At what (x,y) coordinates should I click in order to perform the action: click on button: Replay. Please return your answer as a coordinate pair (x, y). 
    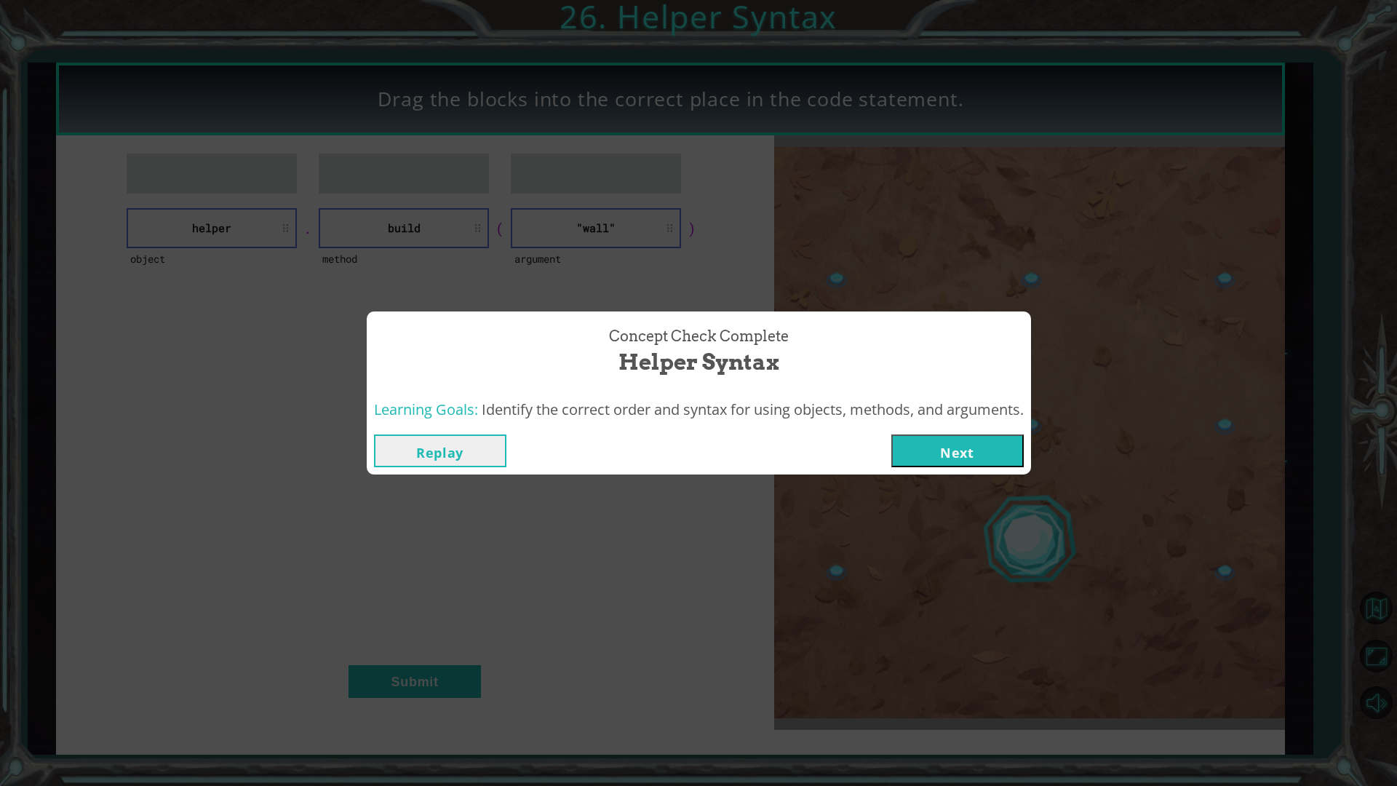
    Looking at the image, I should click on (440, 450).